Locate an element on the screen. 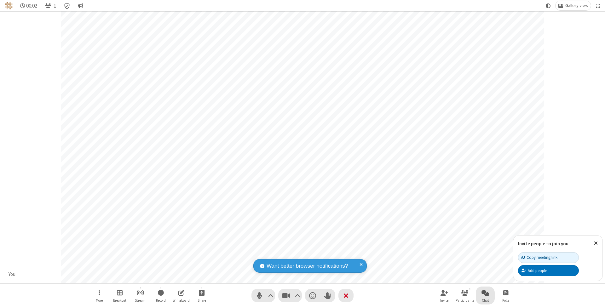 This screenshot has height=307, width=605. button: End or leave meeting is located at coordinates (346, 296).